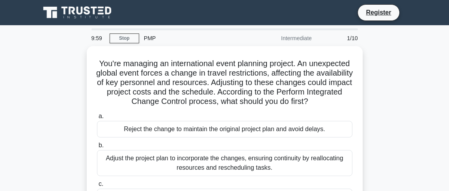  I want to click on a: Stop, so click(124, 38).